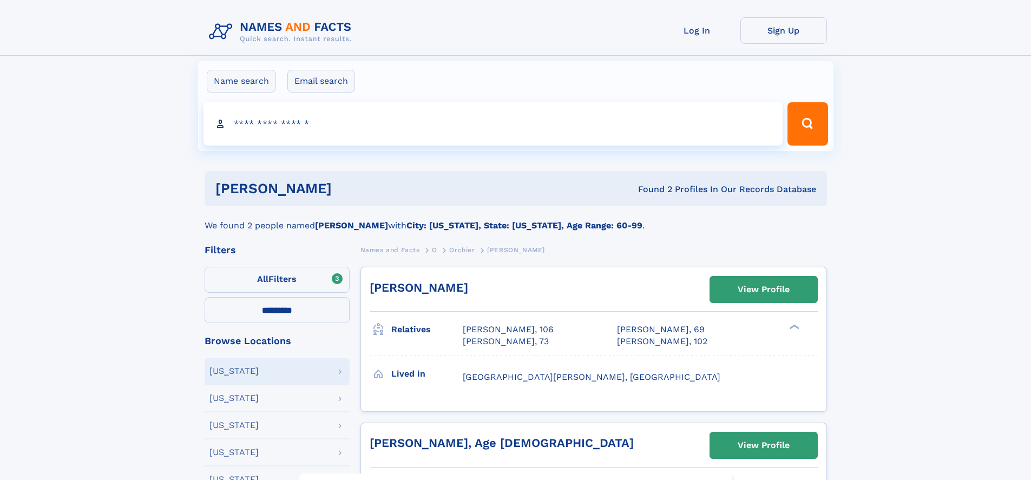 Image resolution: width=1031 pixels, height=480 pixels. What do you see at coordinates (462, 249) in the screenshot?
I see `a: Orchier` at bounding box center [462, 249].